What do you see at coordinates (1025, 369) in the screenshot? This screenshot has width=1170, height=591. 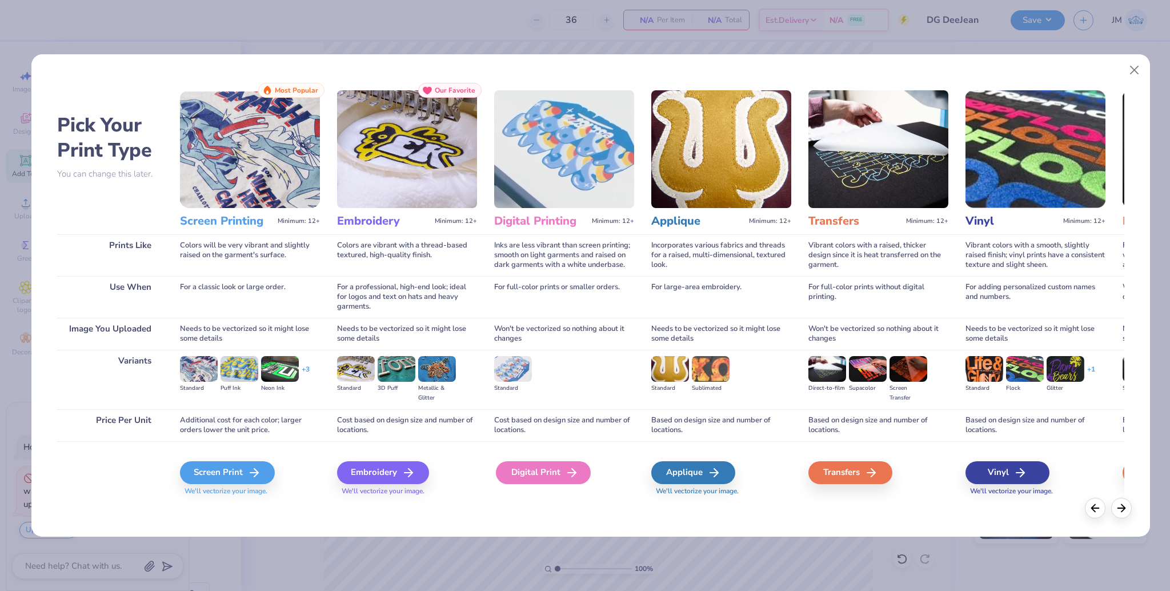 I see `img: Flock` at bounding box center [1025, 369].